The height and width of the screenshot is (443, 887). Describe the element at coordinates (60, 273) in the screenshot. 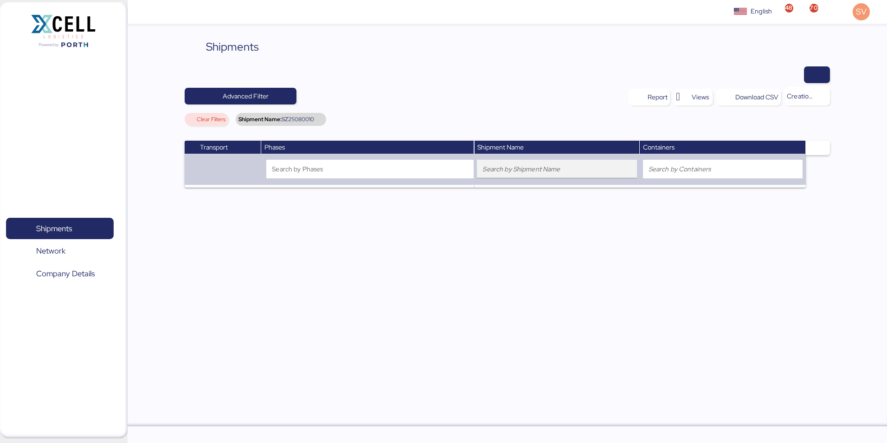

I see `a: Company Details` at that location.